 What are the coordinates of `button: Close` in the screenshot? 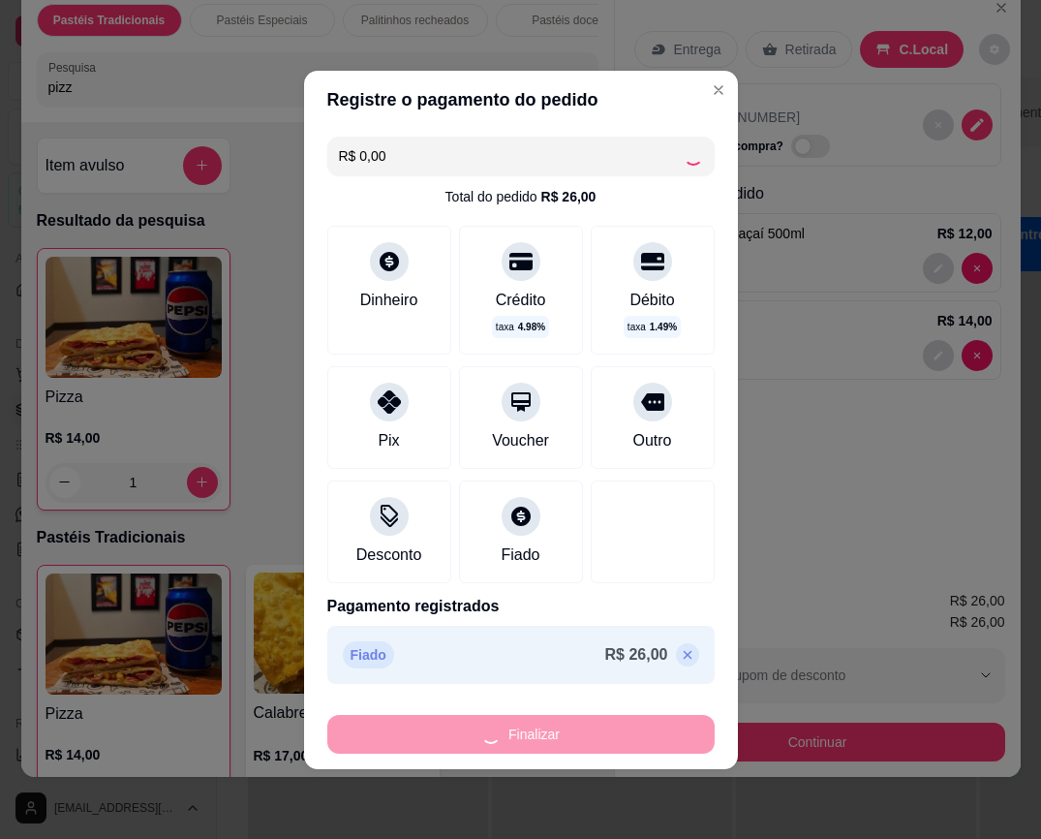 It's located at (719, 90).